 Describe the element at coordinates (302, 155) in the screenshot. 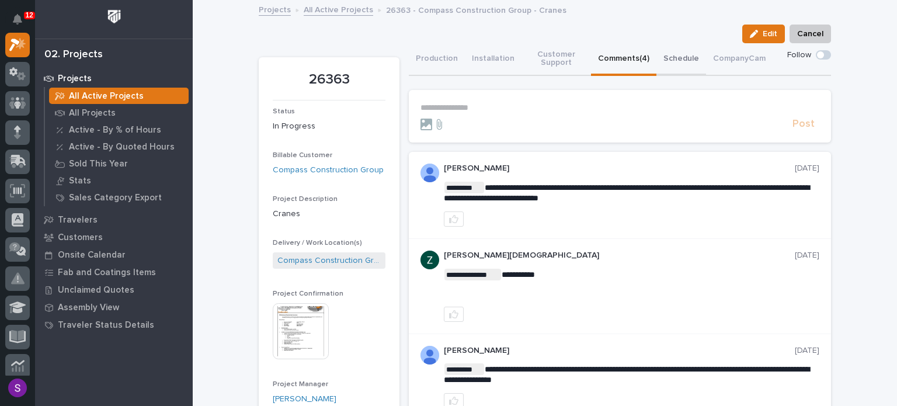

I see `span: Billable Customer` at that location.